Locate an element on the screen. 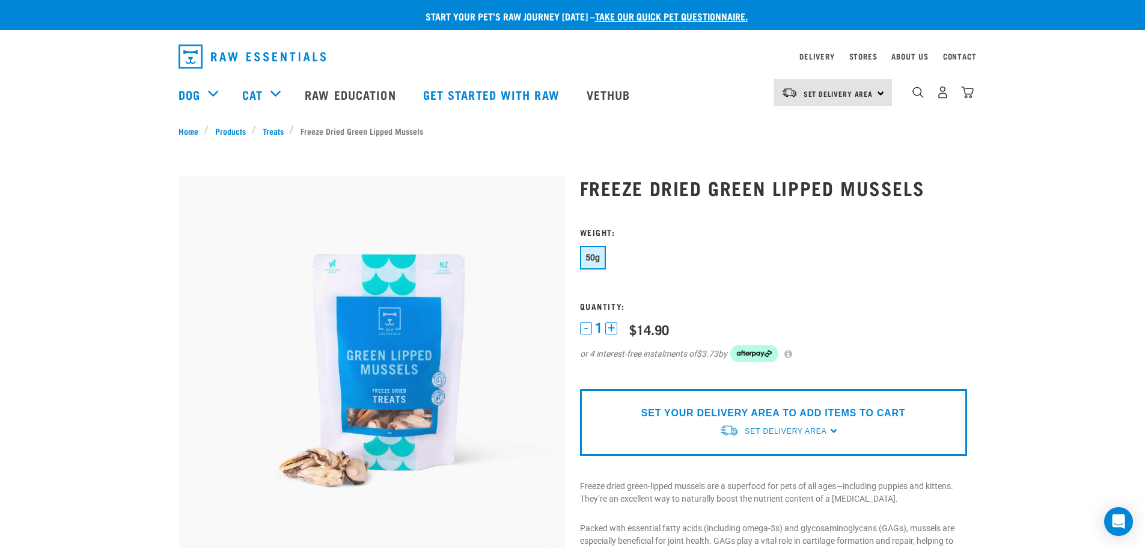 The image size is (1145, 548). a: Dog is located at coordinates (189, 94).